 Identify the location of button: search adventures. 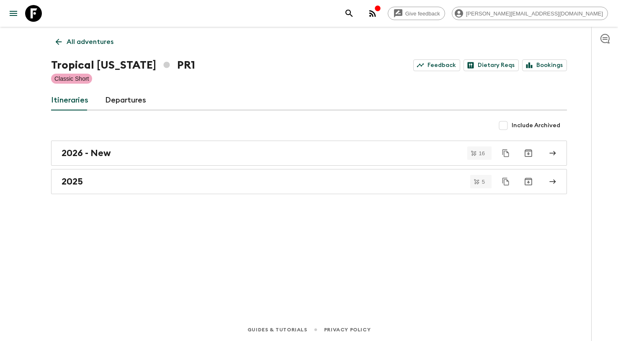
(349, 13).